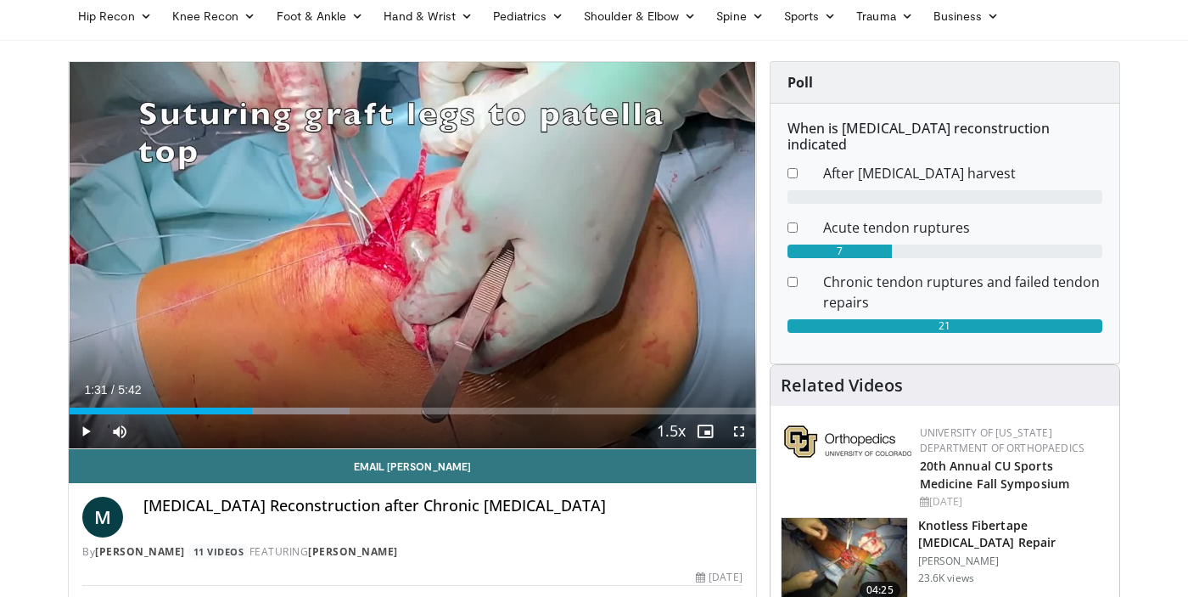 This screenshot has height=597, width=1188. Describe the element at coordinates (218, 551) in the screenshot. I see `a: 11 Videos` at that location.